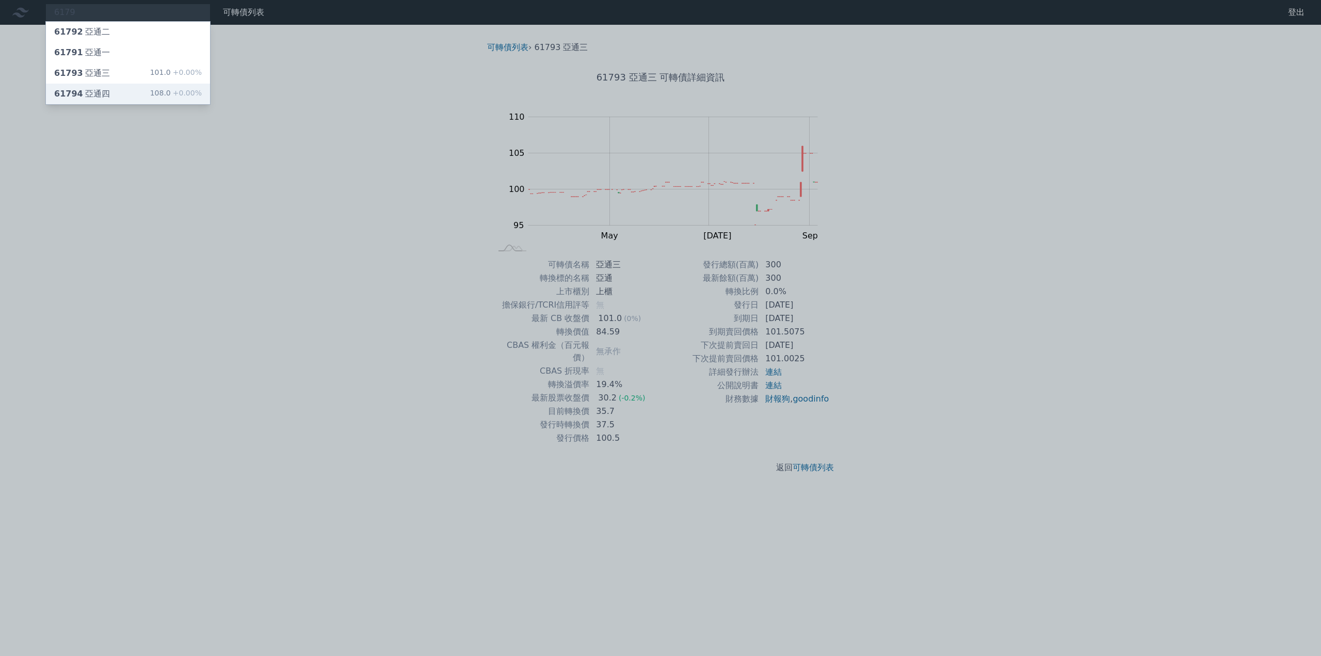 The height and width of the screenshot is (656, 1321). What do you see at coordinates (82, 53) in the screenshot?
I see `div: 亞通一` at bounding box center [82, 53].